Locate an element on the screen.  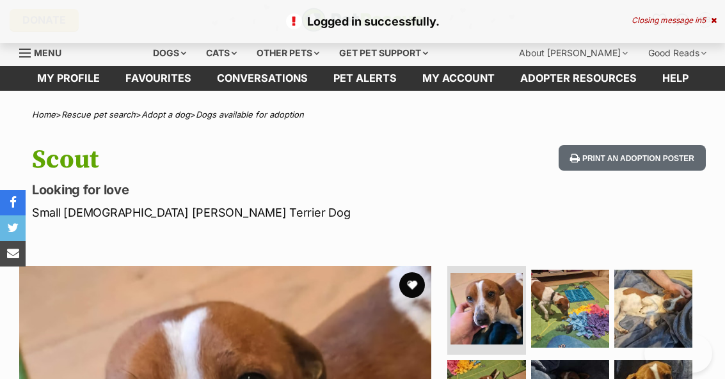
a: Adopt a dog is located at coordinates (166, 114).